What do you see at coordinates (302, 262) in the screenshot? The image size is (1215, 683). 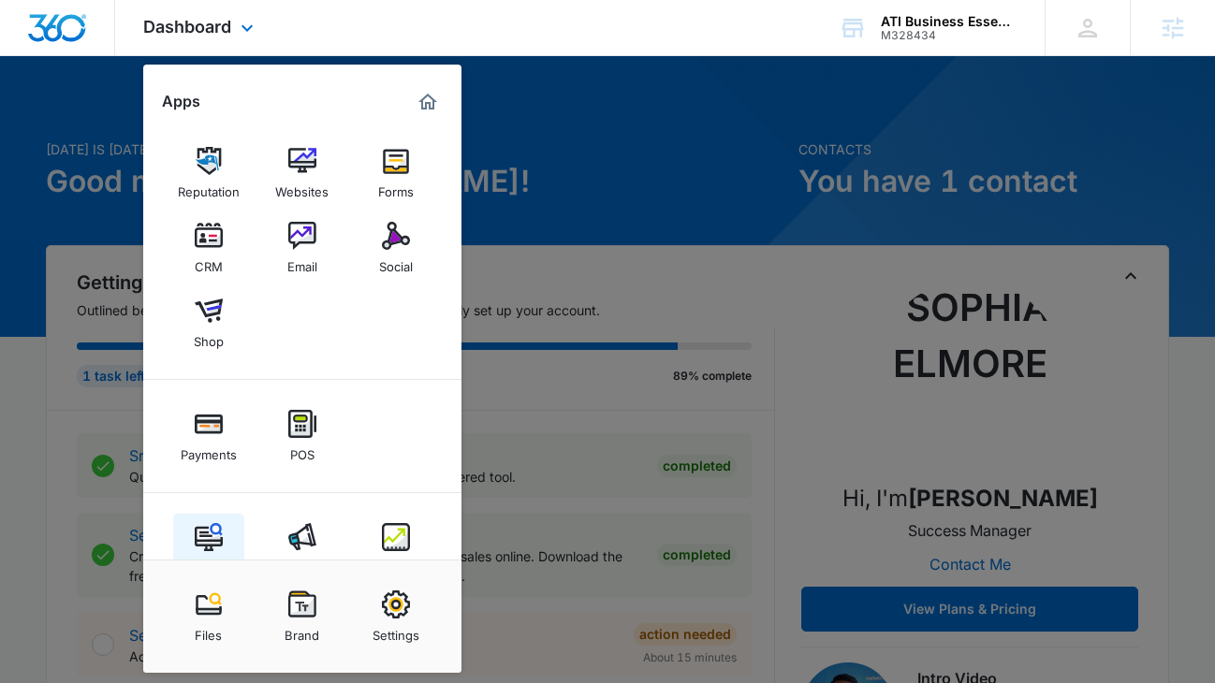 I see `div: Email` at bounding box center [302, 262].